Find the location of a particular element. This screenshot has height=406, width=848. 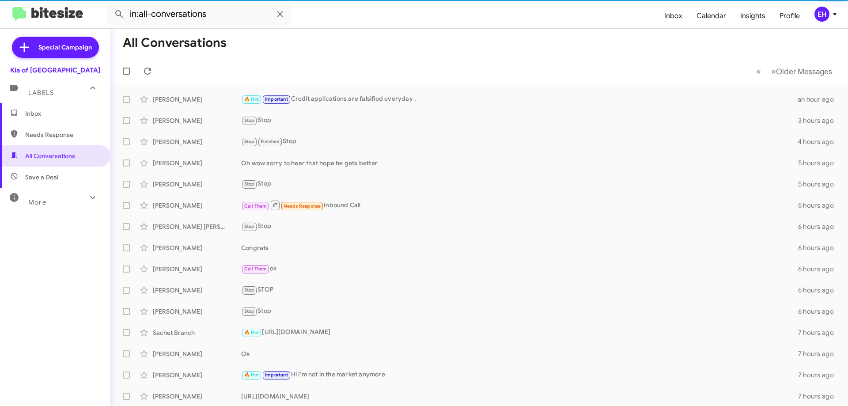

div: Hi I'm not in the market anymore is located at coordinates (519, 375).